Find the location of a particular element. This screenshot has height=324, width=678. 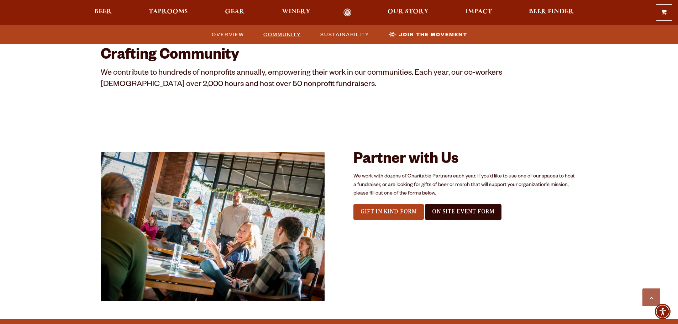

a: Sustainability is located at coordinates (344, 34).